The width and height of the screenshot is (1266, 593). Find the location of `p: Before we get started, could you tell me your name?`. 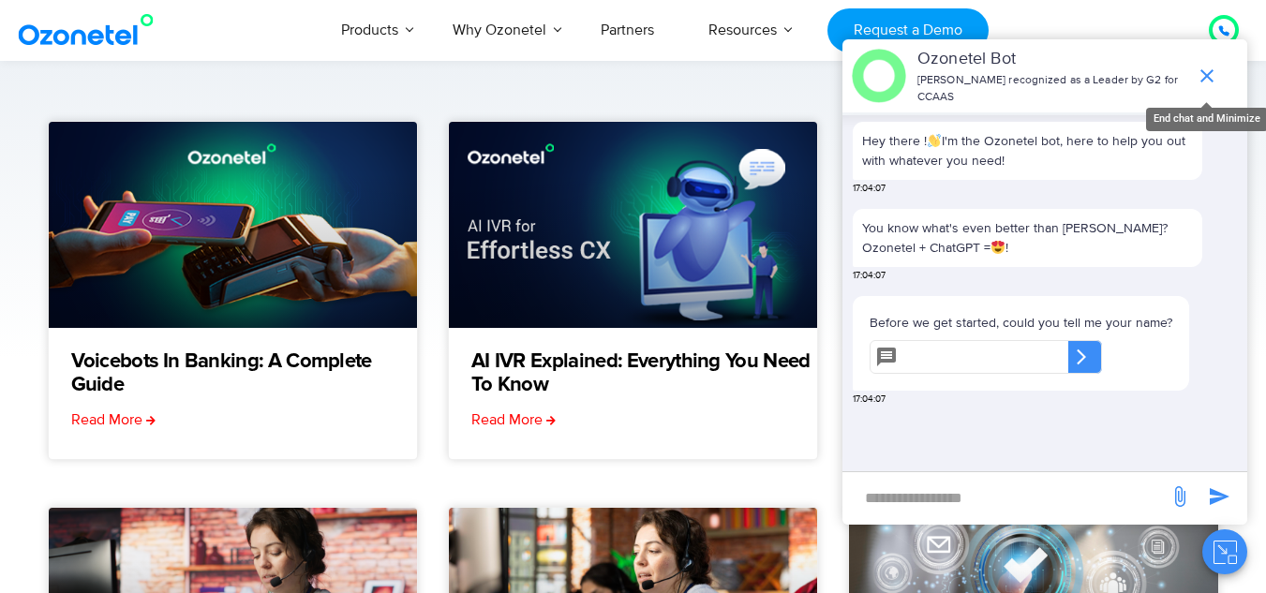

p: Before we get started, could you tell me your name? is located at coordinates (1021, 322).